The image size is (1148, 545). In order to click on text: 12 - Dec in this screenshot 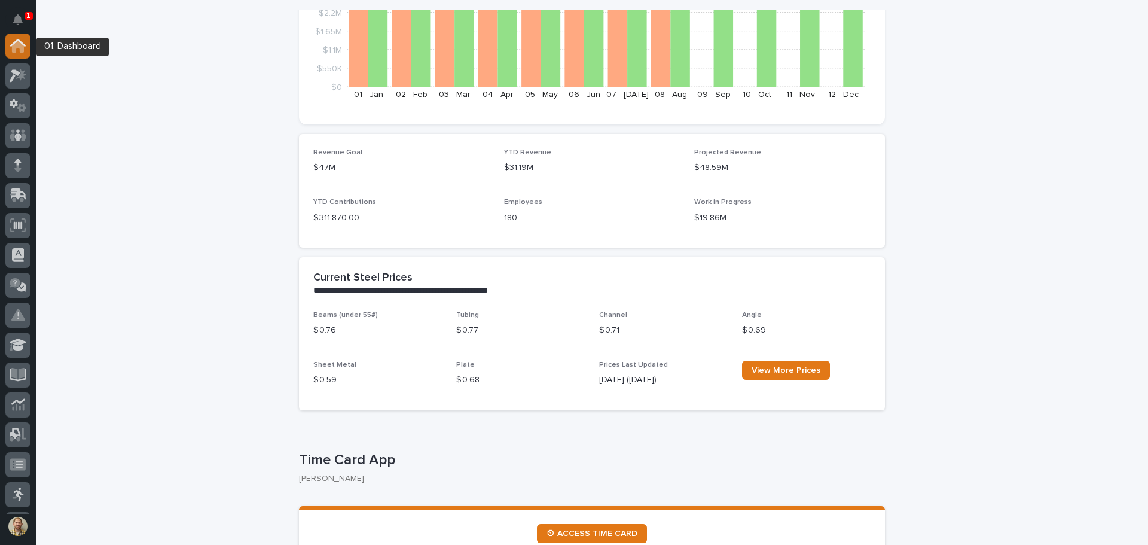, I will do `click(843, 94)`.